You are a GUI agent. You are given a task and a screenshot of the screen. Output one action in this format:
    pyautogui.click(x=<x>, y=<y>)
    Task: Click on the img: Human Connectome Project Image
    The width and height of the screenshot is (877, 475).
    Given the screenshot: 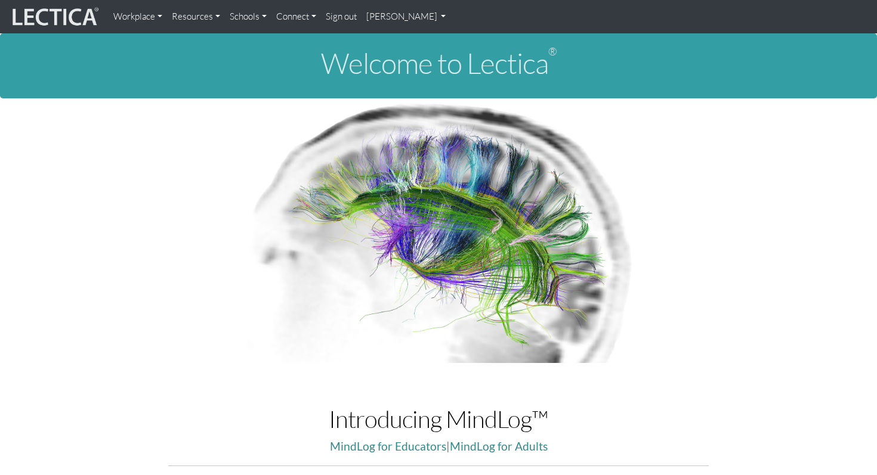 What is the action you would take?
    pyautogui.click(x=438, y=231)
    